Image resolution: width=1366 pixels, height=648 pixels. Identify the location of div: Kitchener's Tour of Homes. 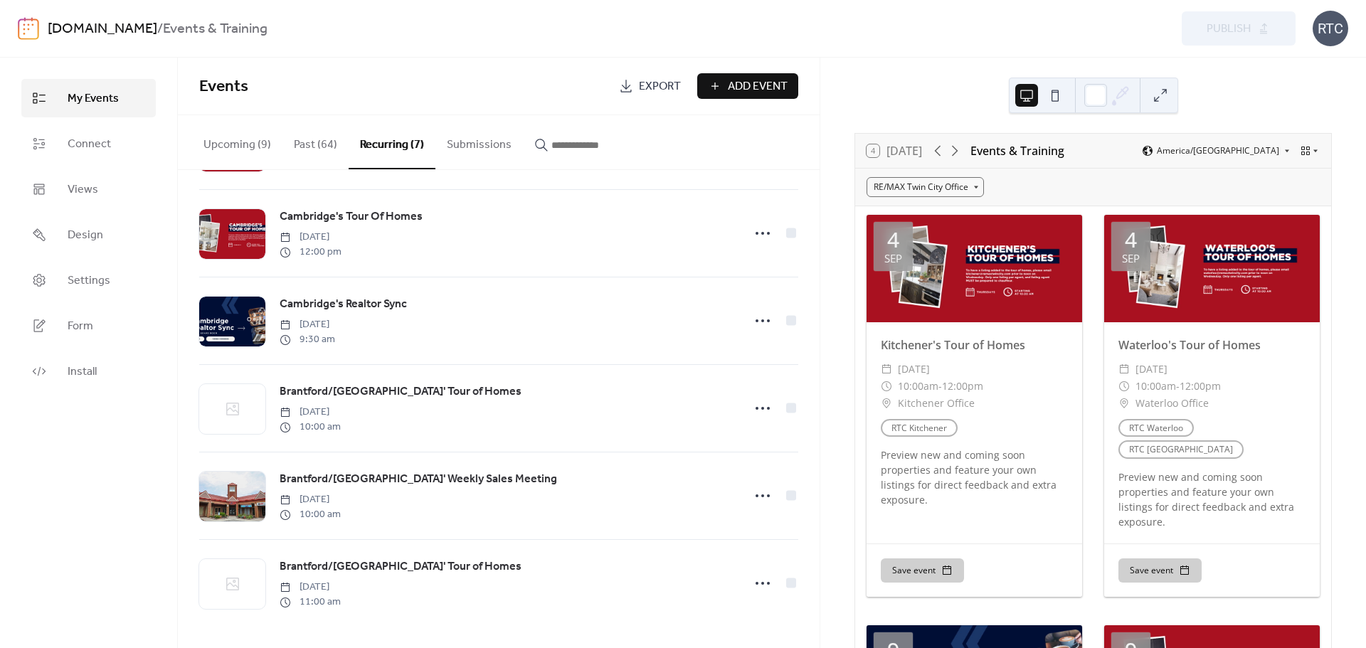
(974, 345).